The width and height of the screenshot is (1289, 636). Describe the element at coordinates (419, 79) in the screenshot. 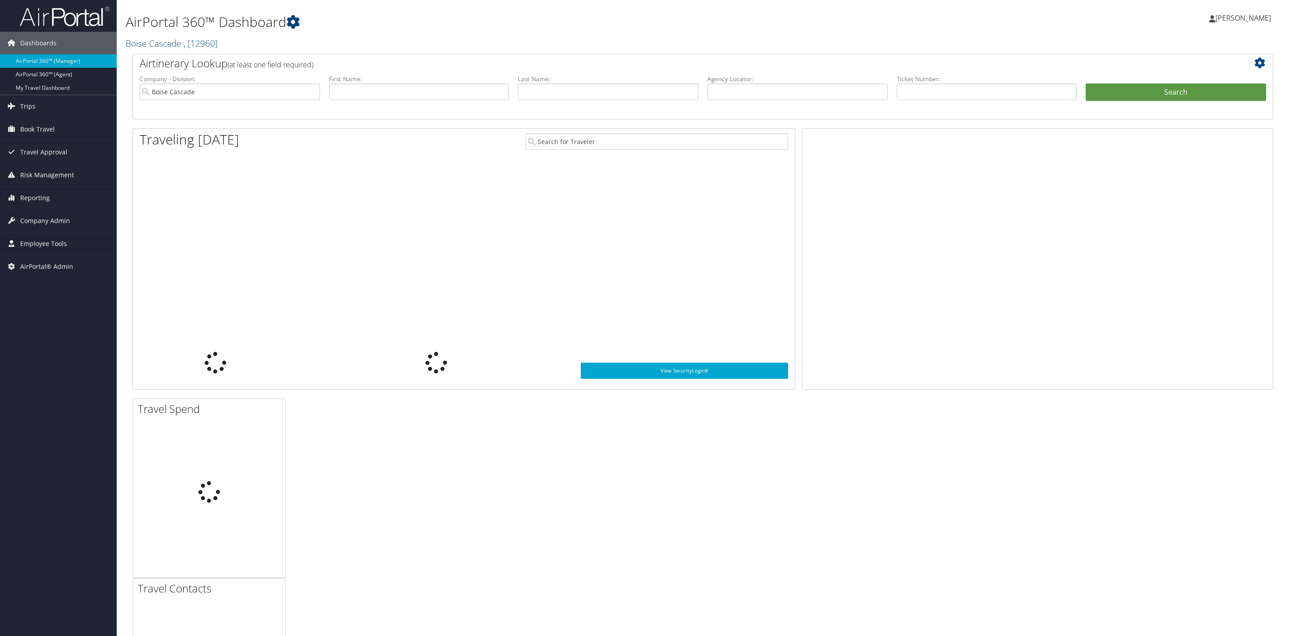

I see `label: First Name:` at that location.